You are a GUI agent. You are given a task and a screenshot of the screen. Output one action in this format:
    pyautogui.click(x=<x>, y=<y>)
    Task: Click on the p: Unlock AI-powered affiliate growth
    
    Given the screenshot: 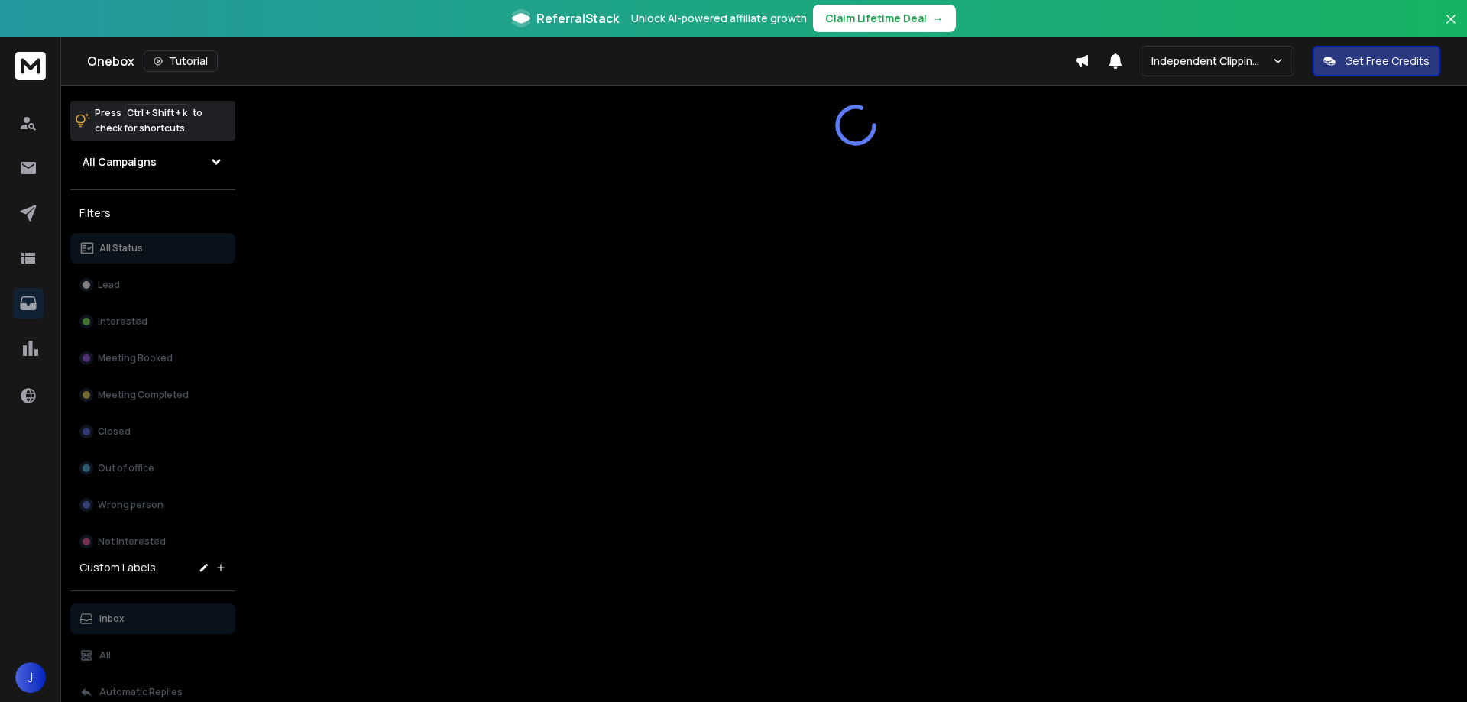 What is the action you would take?
    pyautogui.click(x=719, y=18)
    